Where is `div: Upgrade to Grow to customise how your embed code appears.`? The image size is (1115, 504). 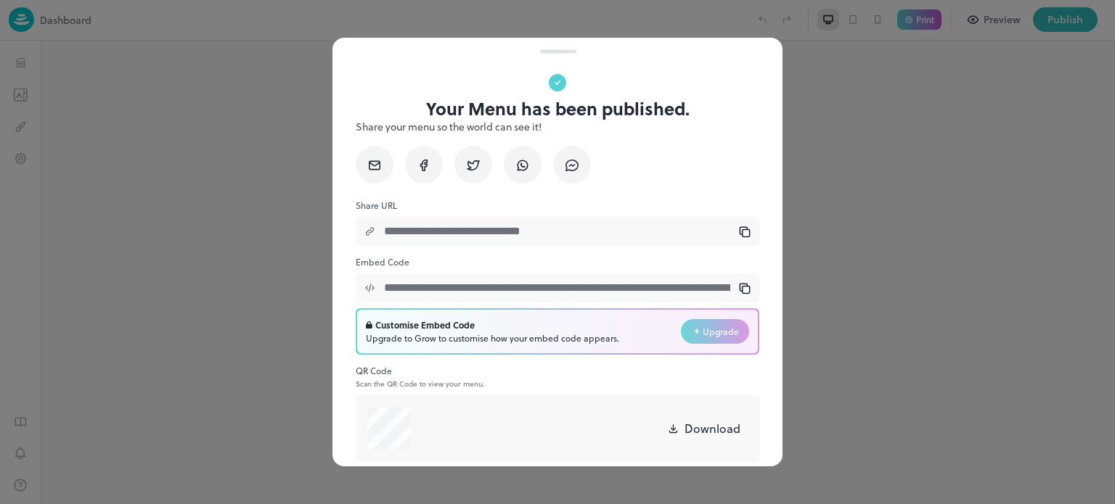
div: Upgrade to Grow to customise how your embed code appears. is located at coordinates (492, 338).